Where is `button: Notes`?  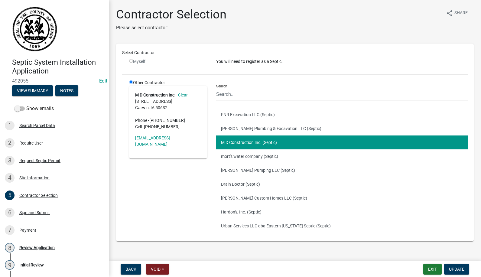
button: Notes is located at coordinates (67, 91).